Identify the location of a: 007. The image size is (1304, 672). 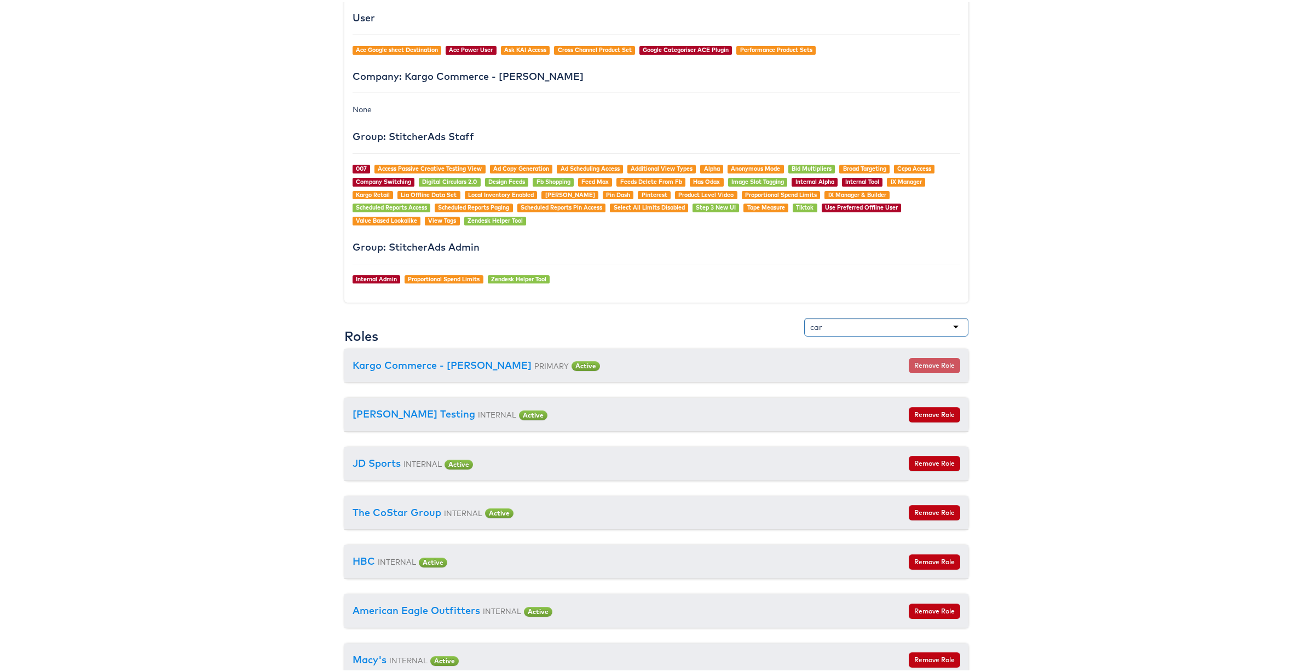
(361, 166).